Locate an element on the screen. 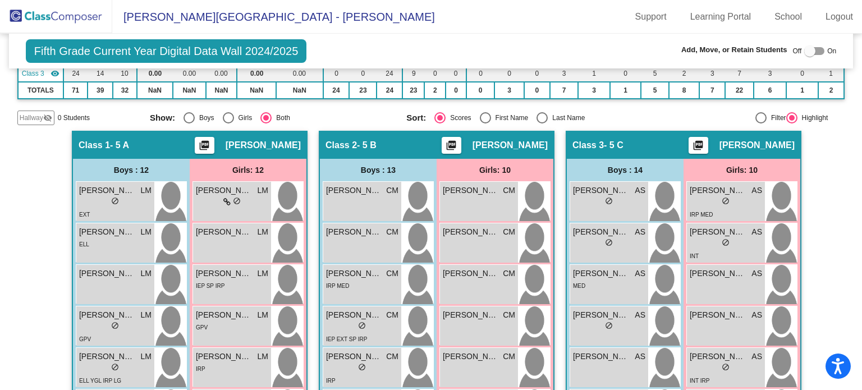  span: Hallway is located at coordinates (31, 118).